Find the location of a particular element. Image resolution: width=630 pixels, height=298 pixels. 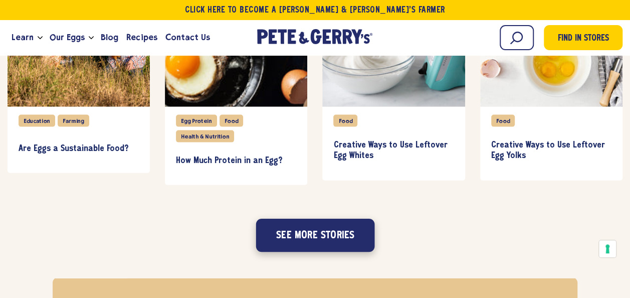

span: Recipes is located at coordinates (141, 37).